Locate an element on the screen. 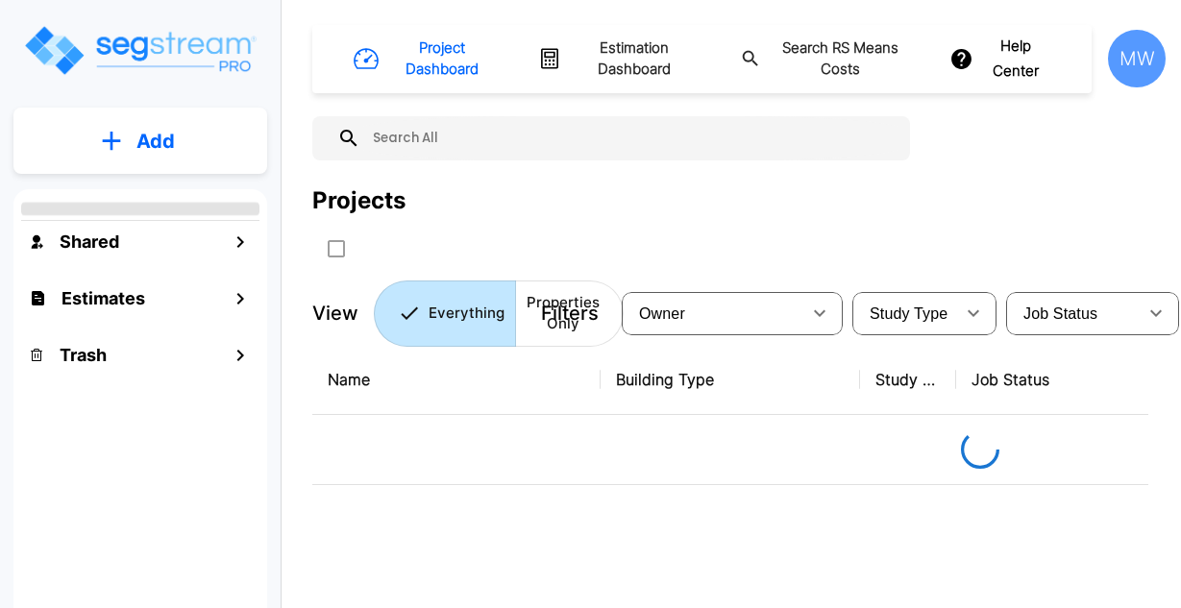 The height and width of the screenshot is (608, 1181). div: MW is located at coordinates (1137, 59).